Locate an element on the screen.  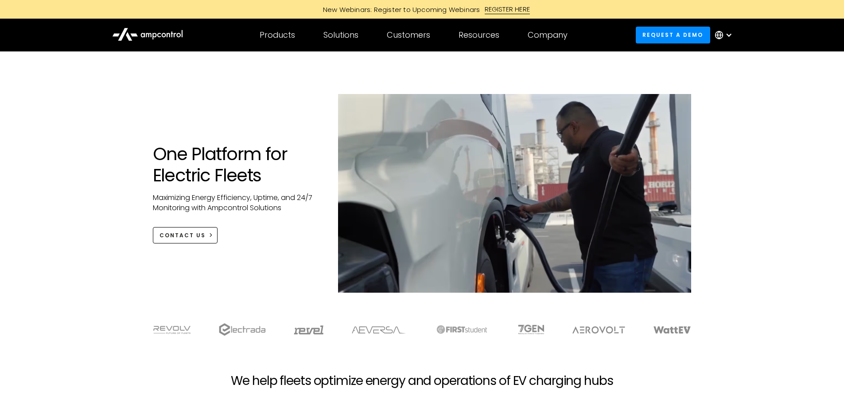
div: Resources is located at coordinates (479, 35).